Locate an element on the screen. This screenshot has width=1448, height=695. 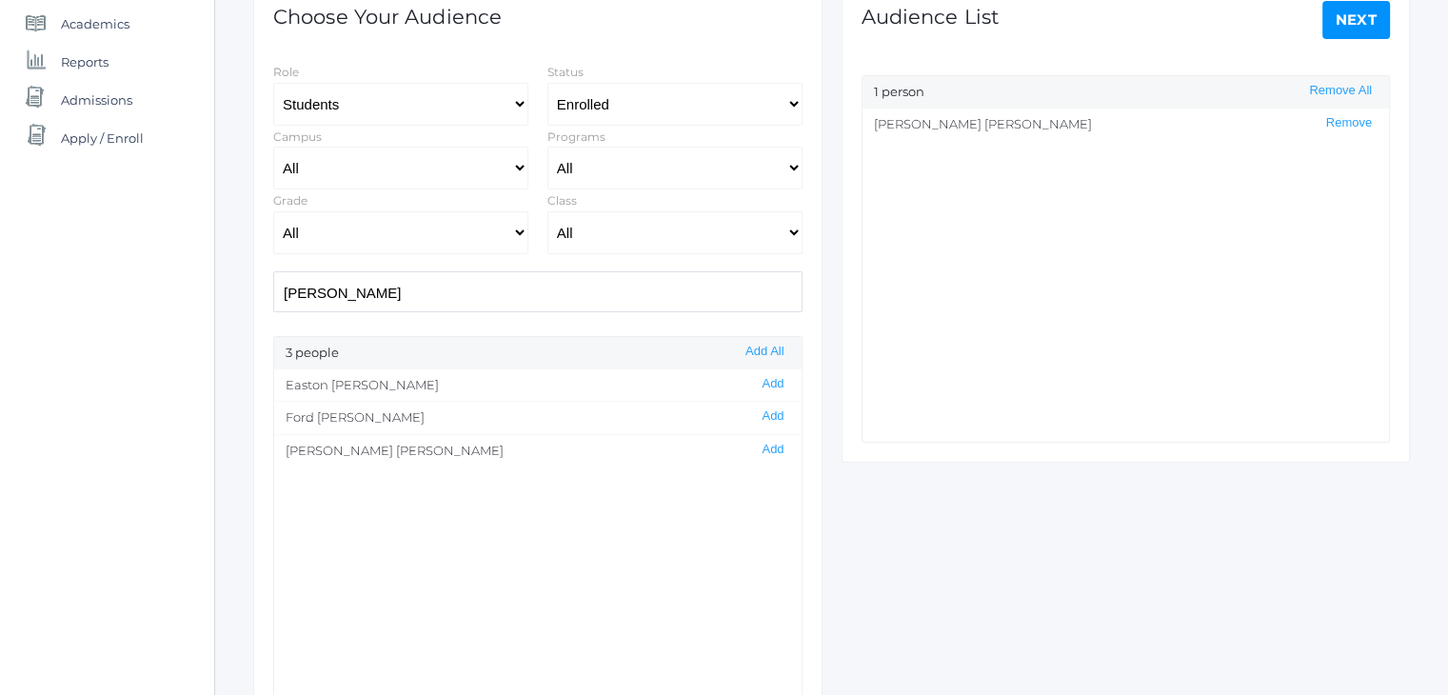
label: Programs is located at coordinates (576, 136).